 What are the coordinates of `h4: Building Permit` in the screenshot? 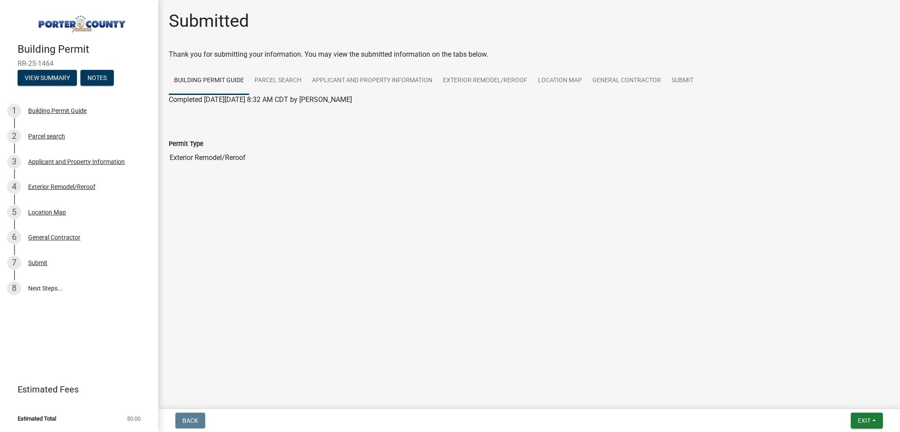 It's located at (84, 49).